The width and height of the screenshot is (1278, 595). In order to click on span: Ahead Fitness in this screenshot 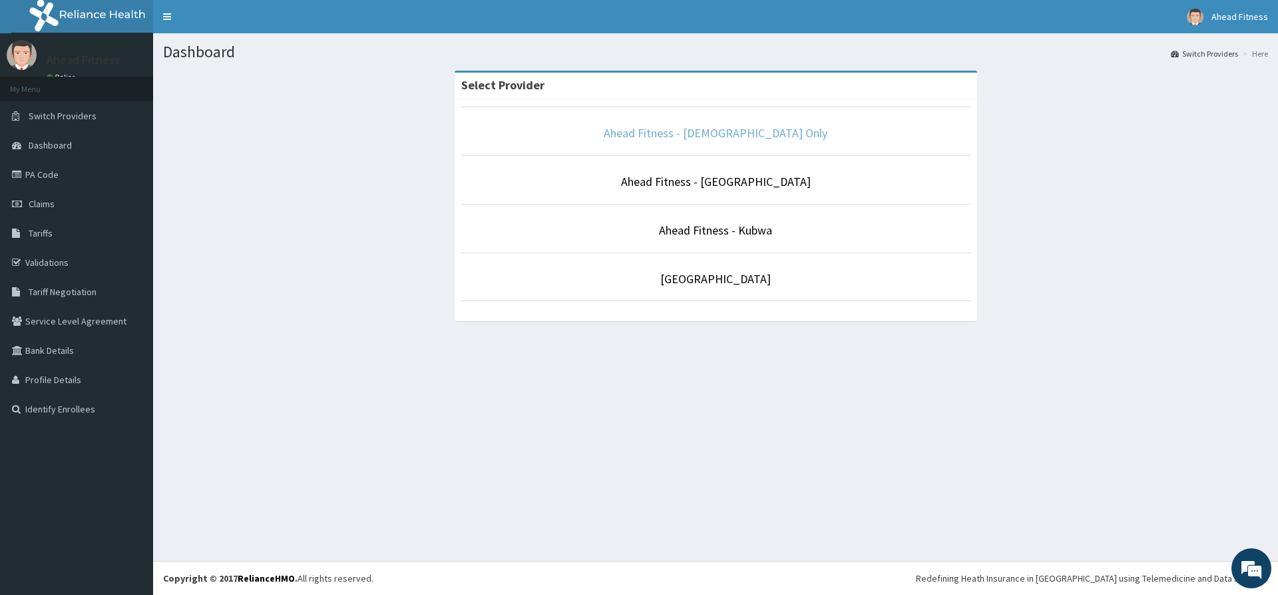, I will do `click(1240, 17)`.